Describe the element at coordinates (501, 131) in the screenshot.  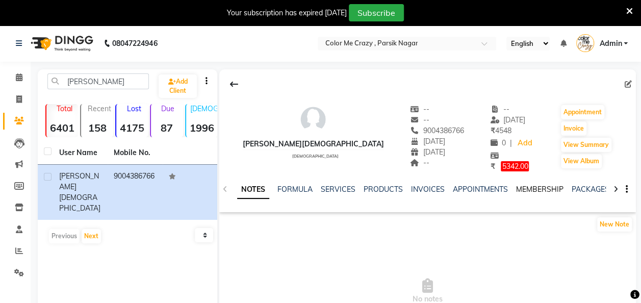
I see `span: 4548` at that location.